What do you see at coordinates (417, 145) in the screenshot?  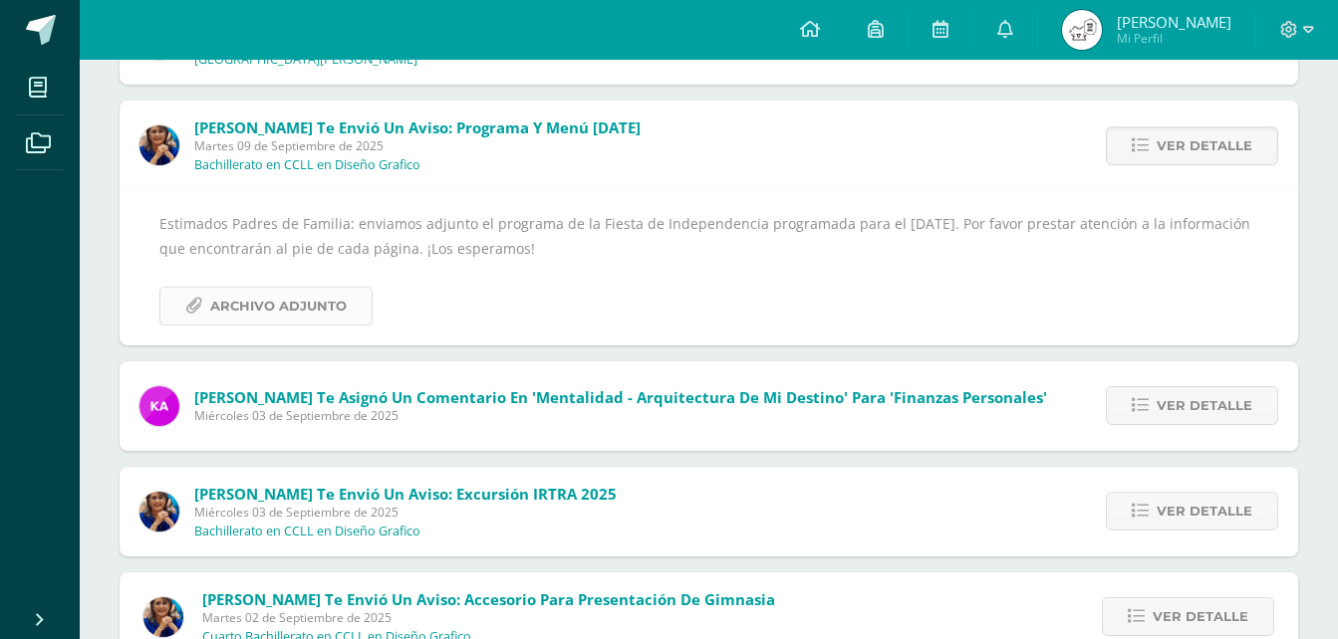 I see `span: Martes 09 de Septiembre de 2025` at bounding box center [417, 145].